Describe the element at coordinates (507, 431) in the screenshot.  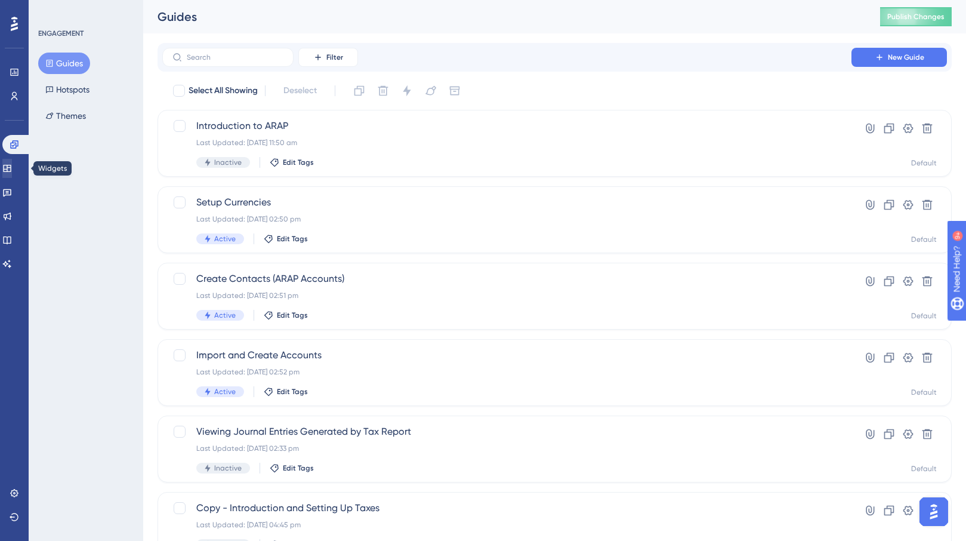
I see `span: Viewing Journal Entries Generated by Tax Report` at that location.